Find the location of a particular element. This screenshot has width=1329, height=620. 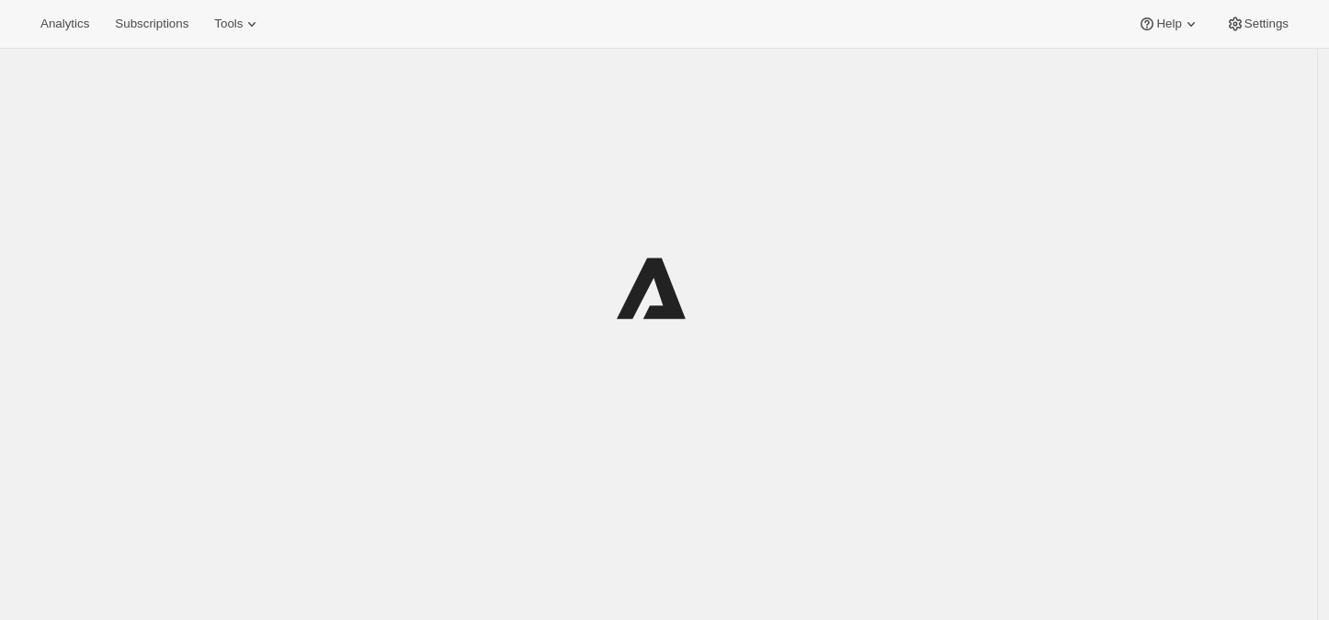

span: Tools is located at coordinates (228, 24).